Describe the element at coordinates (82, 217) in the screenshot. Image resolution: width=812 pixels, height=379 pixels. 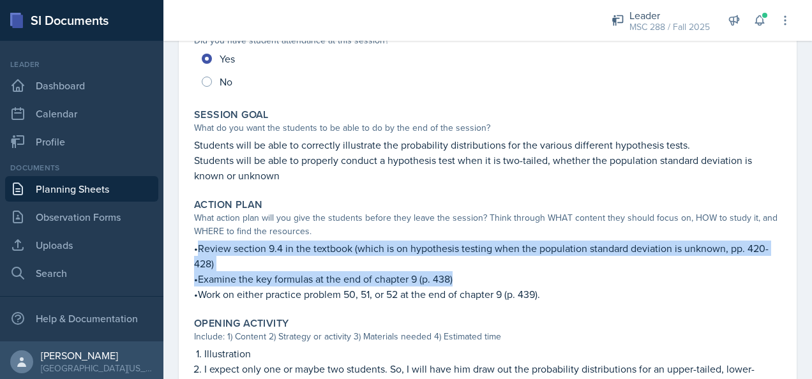
I see `a: Observation Forms` at that location.